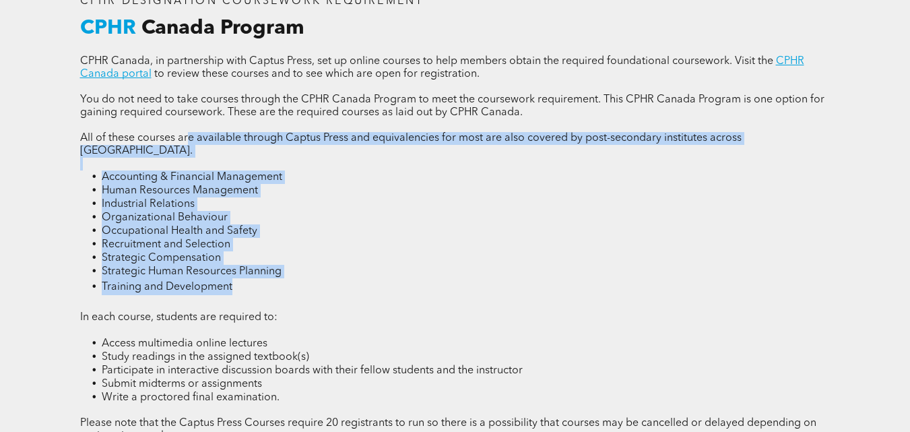  What do you see at coordinates (167, 287) in the screenshot?
I see `span: Training and Development` at bounding box center [167, 287].